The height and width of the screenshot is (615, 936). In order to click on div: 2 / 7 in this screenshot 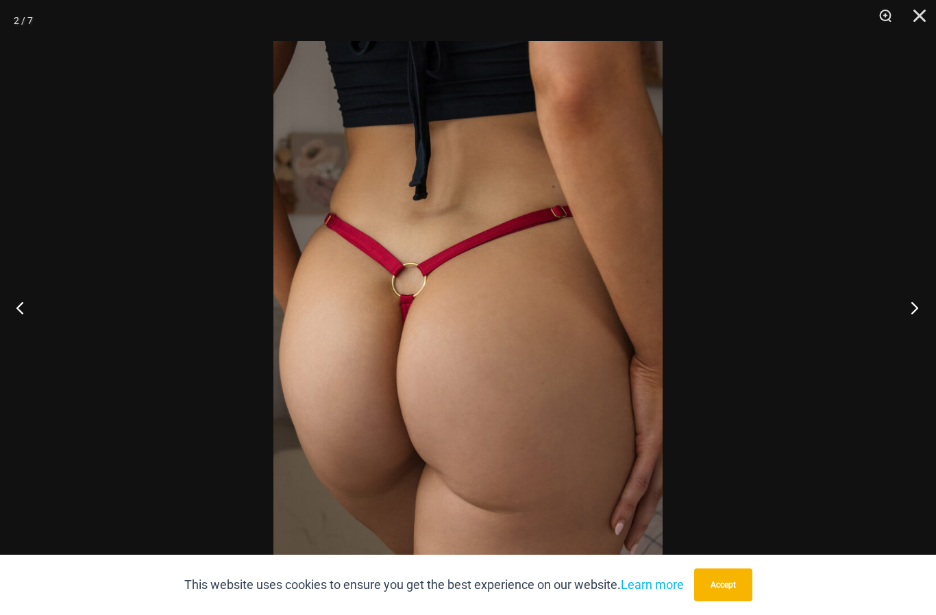, I will do `click(23, 21)`.